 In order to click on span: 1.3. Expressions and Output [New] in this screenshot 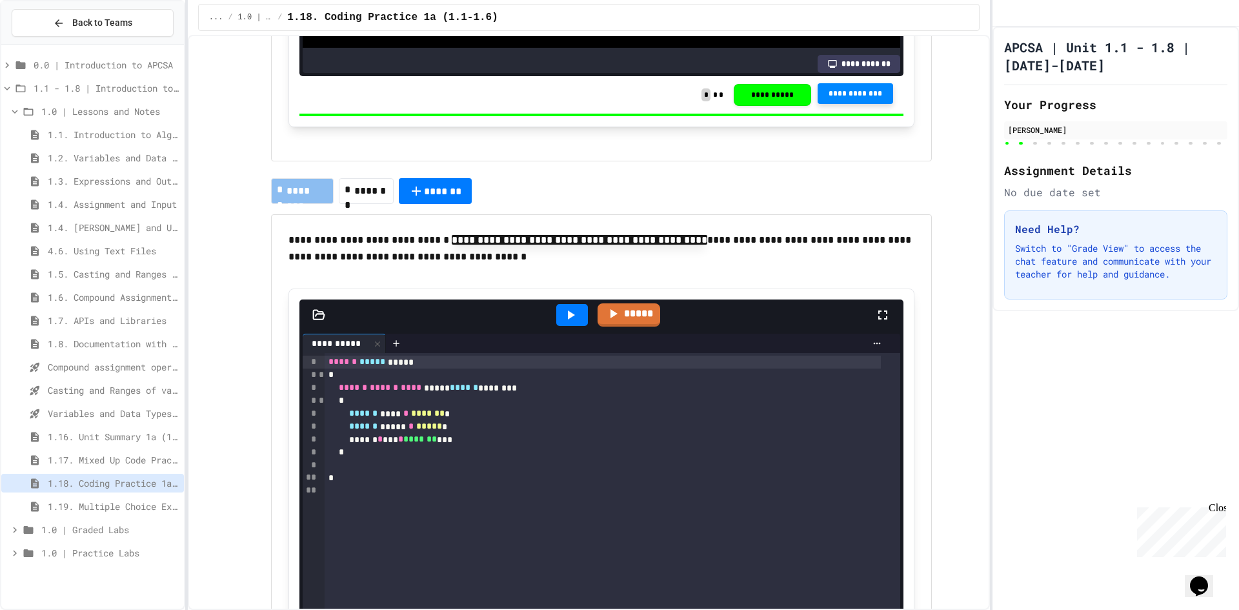, I will do `click(113, 181)`.